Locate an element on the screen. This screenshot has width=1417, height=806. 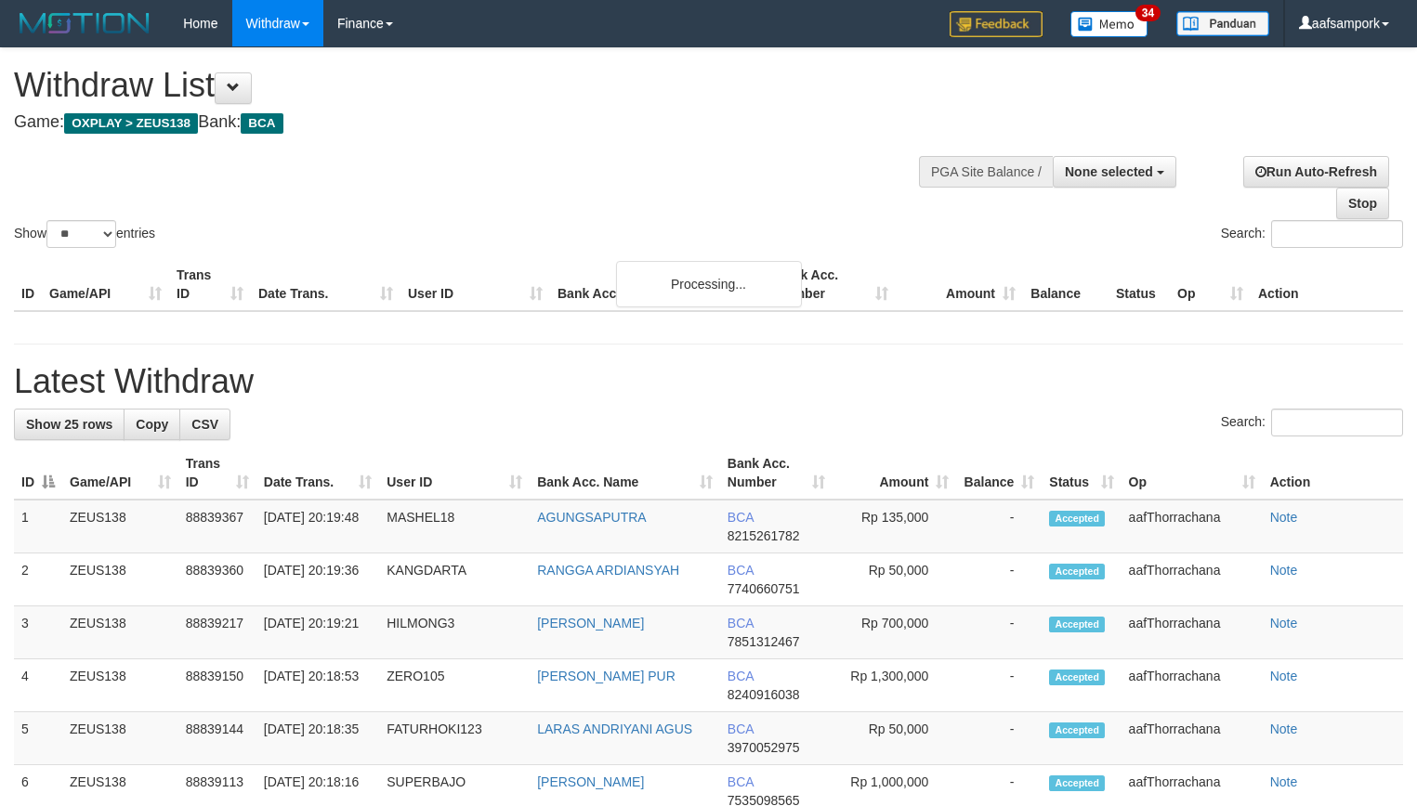
th: Bank Acc. Name is located at coordinates (659, 284).